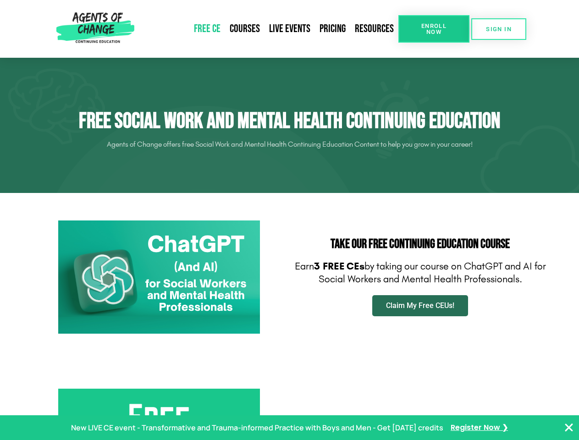 The height and width of the screenshot is (440, 579). I want to click on a: SIGN IN, so click(499, 29).